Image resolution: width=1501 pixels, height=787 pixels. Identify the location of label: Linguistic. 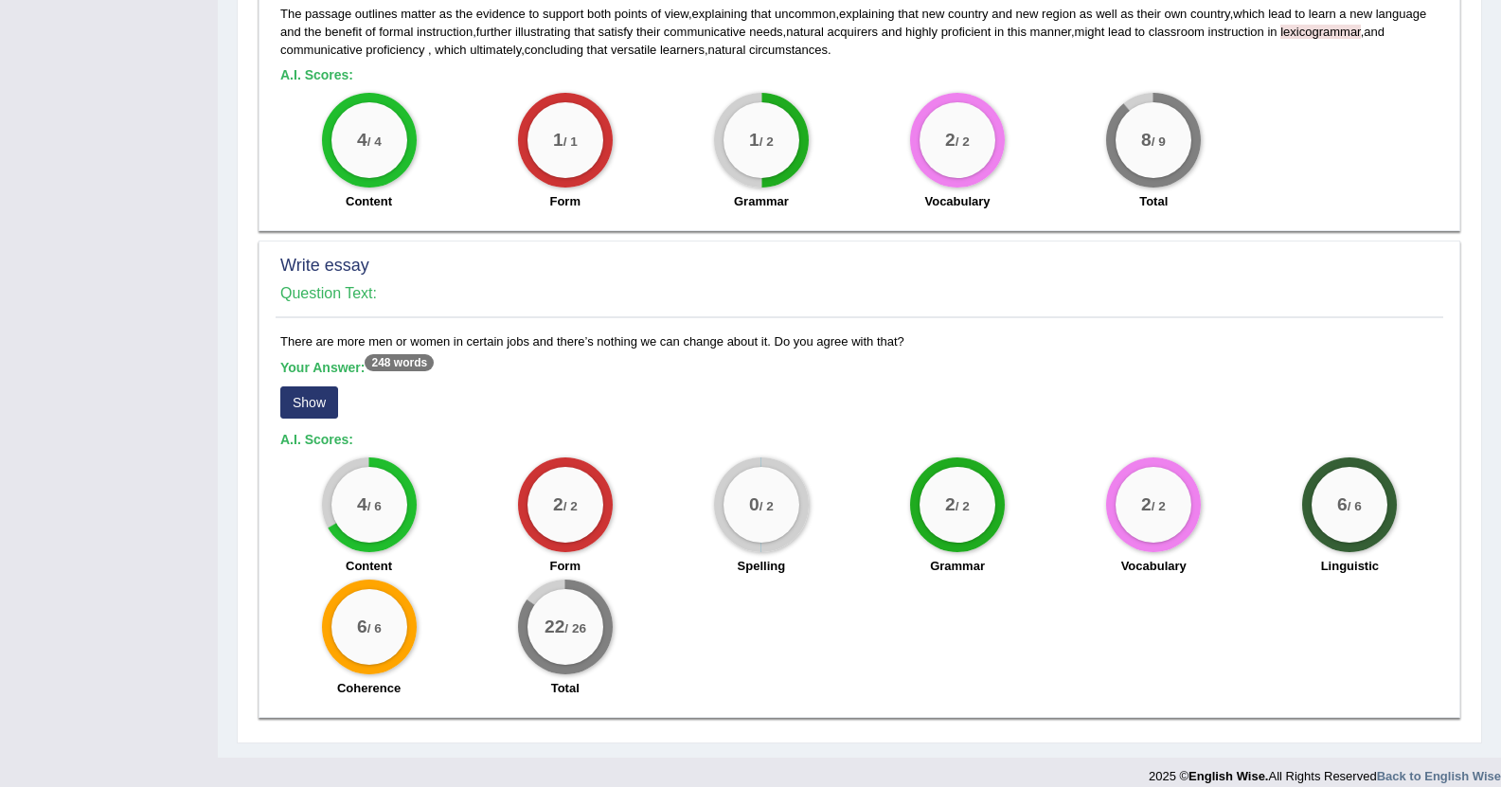
(1350, 565).